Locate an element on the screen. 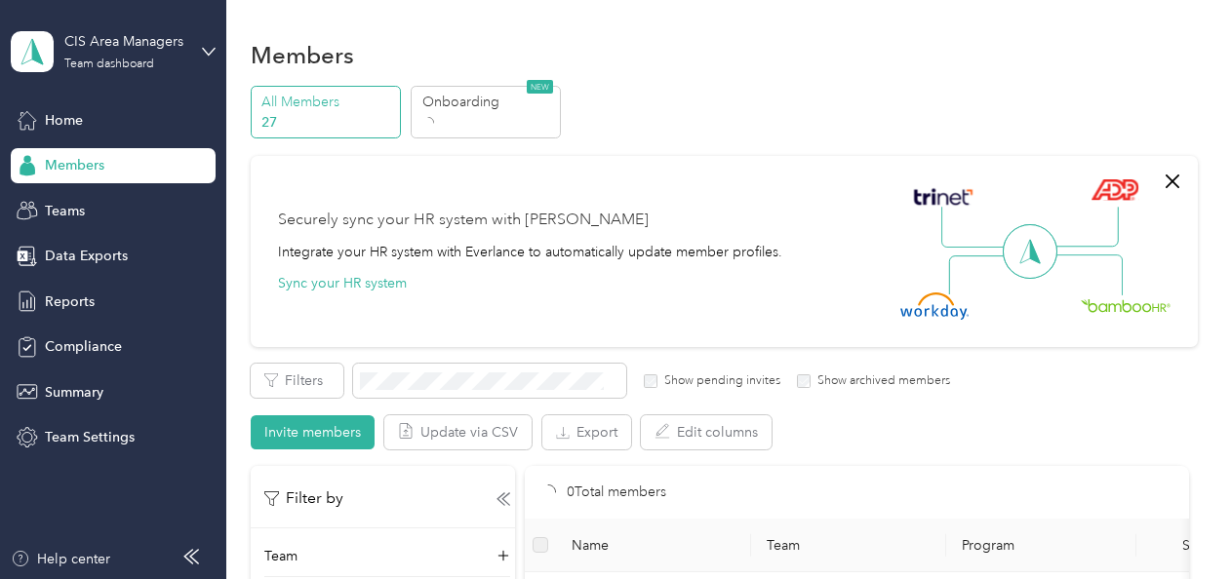  div: Integrate your HR system with Everlance to automatically update member profiles. is located at coordinates (530, 252).